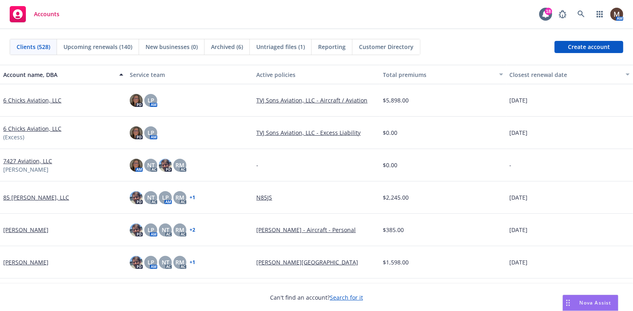 Image resolution: width=633 pixels, height=311 pixels. What do you see at coordinates (332, 47) in the screenshot?
I see `span: Reporting` at bounding box center [332, 47].